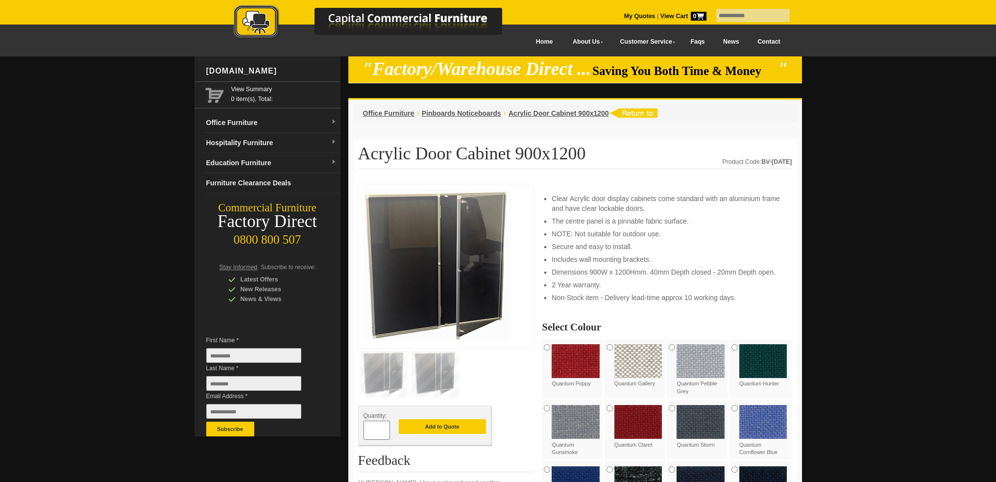 This screenshot has width=996, height=482. Describe the element at coordinates (757, 162) in the screenshot. I see `div: Product Code:` at that location.